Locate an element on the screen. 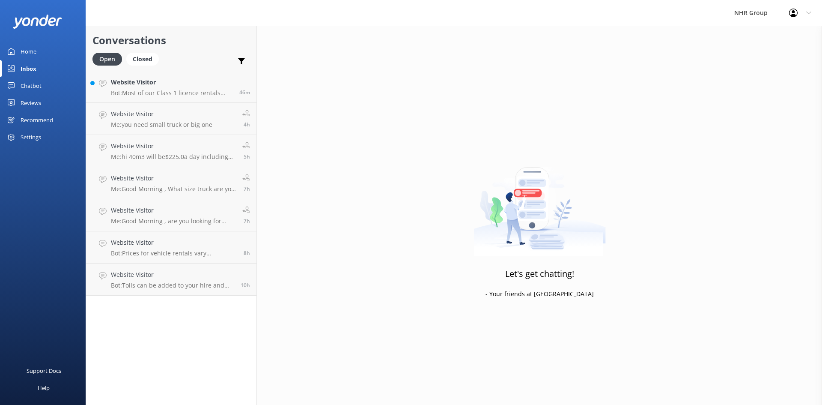  p: Me: you need small truck or big one is located at coordinates (161, 125).